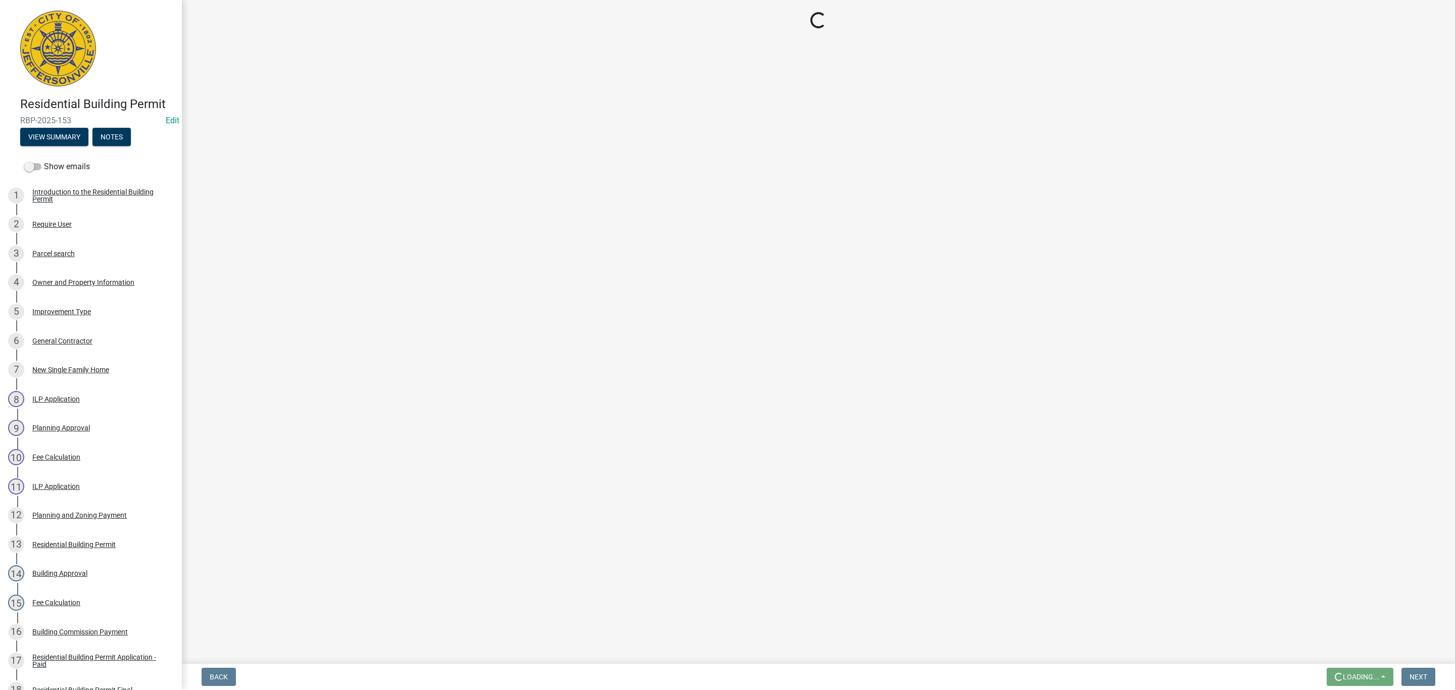 The width and height of the screenshot is (1455, 690). What do you see at coordinates (16, 573) in the screenshot?
I see `div: 14` at bounding box center [16, 573].